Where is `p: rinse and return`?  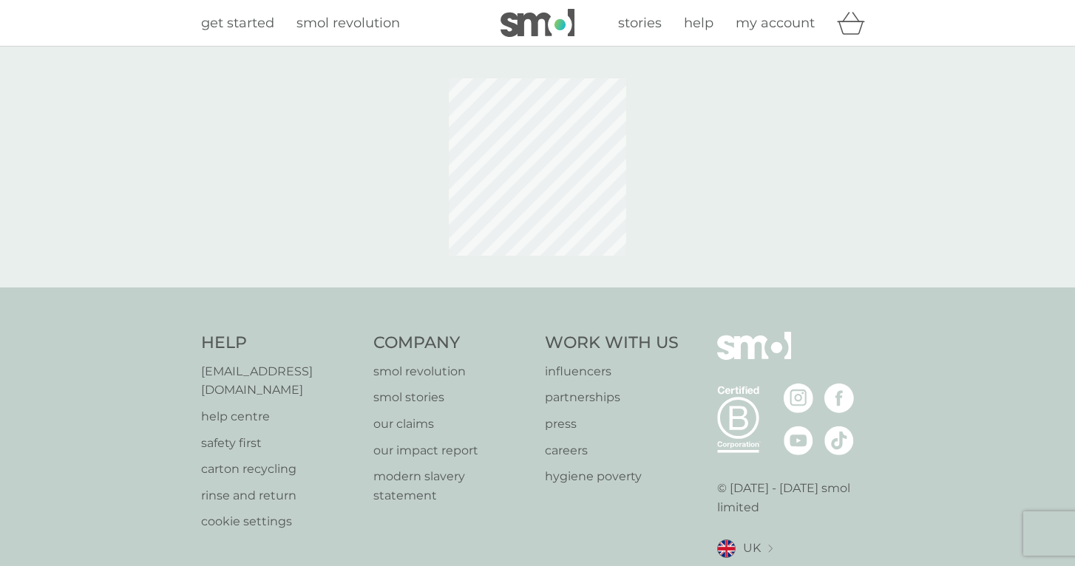
p: rinse and return is located at coordinates (279, 496).